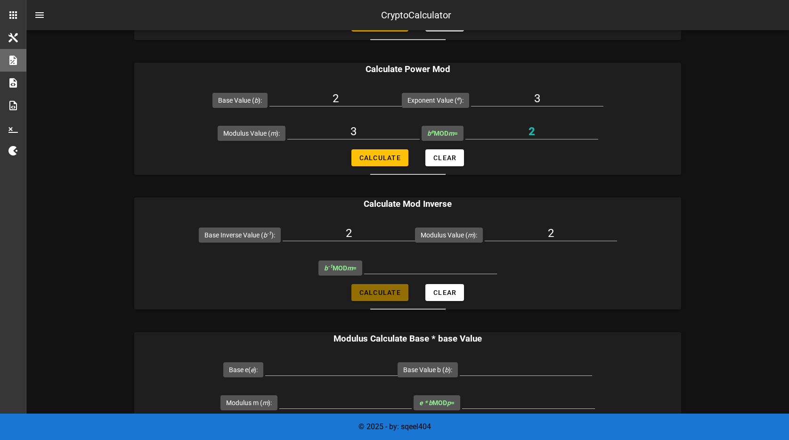 The image size is (789, 440). Describe the element at coordinates (428, 370) in the screenshot. I see `label: Base Value b ( ):` at that location.